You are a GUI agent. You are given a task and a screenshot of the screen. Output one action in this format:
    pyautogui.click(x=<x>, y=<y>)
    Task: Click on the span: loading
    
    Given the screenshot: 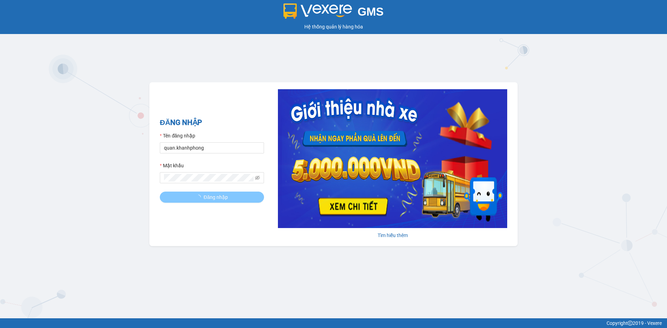 What is the action you would take?
    pyautogui.click(x=200, y=197)
    